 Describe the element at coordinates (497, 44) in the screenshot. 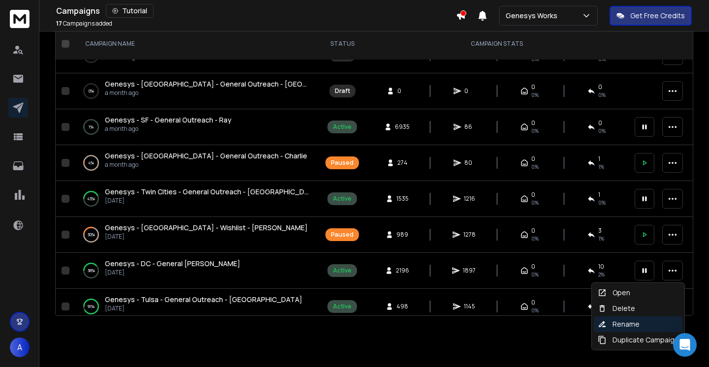

I see `th: CAMPAIGN STATS` at that location.